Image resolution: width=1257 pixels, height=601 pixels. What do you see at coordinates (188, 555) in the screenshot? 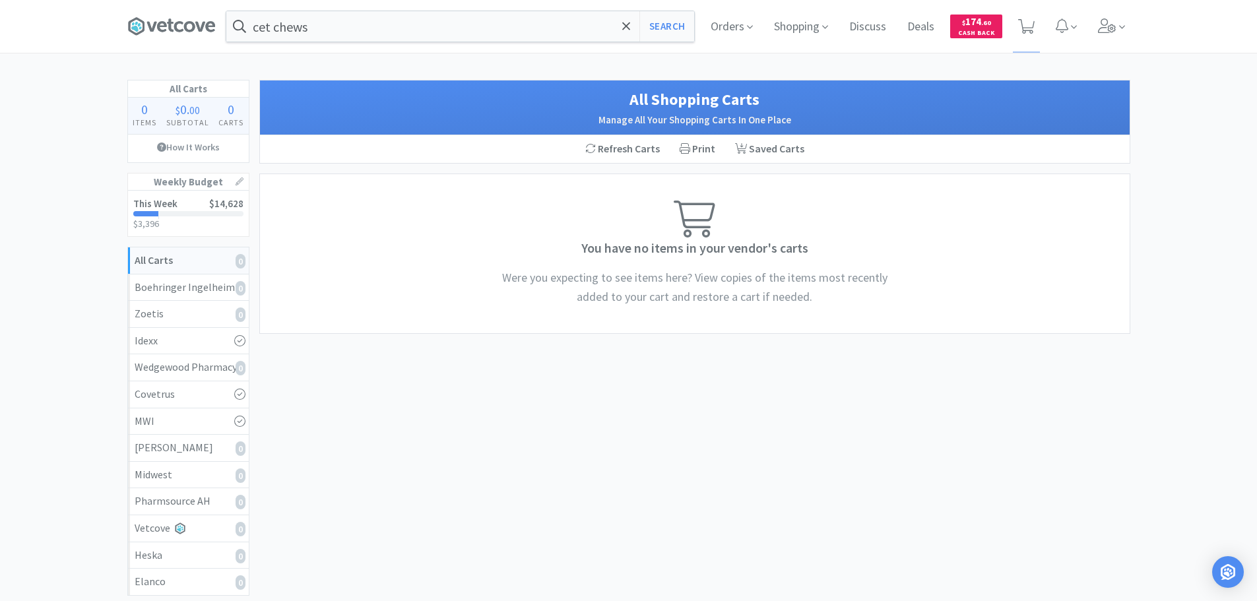
I see `a: Heska0` at bounding box center [188, 555].